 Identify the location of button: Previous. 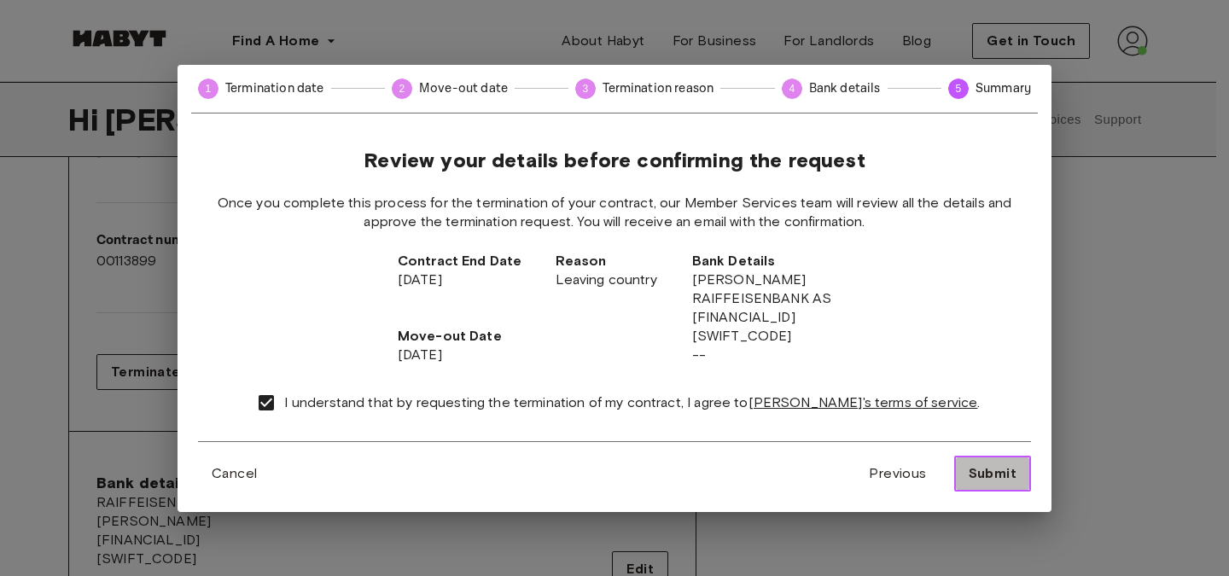
(897, 474).